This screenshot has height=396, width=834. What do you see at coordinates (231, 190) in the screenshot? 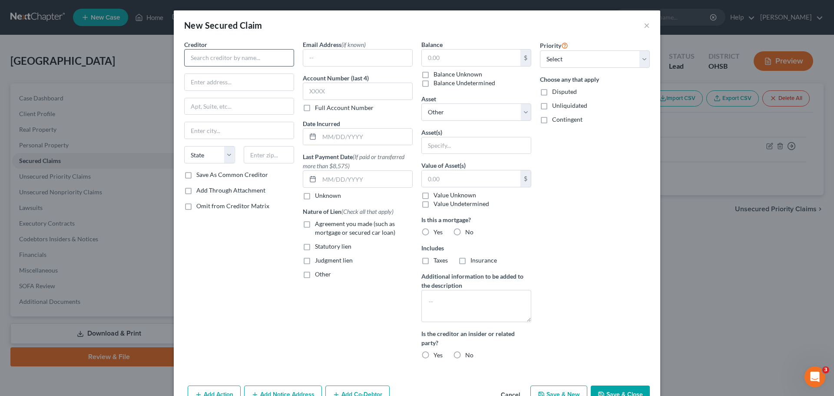
I see `label: Add Through Attachment` at bounding box center [231, 190].